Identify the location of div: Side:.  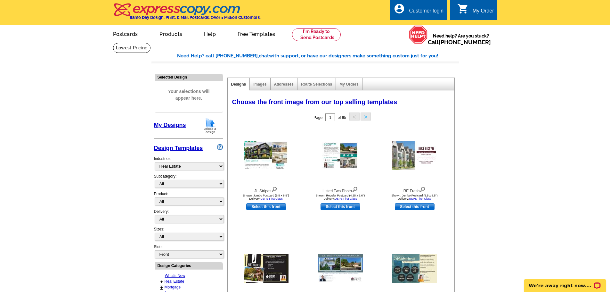
(189, 251).